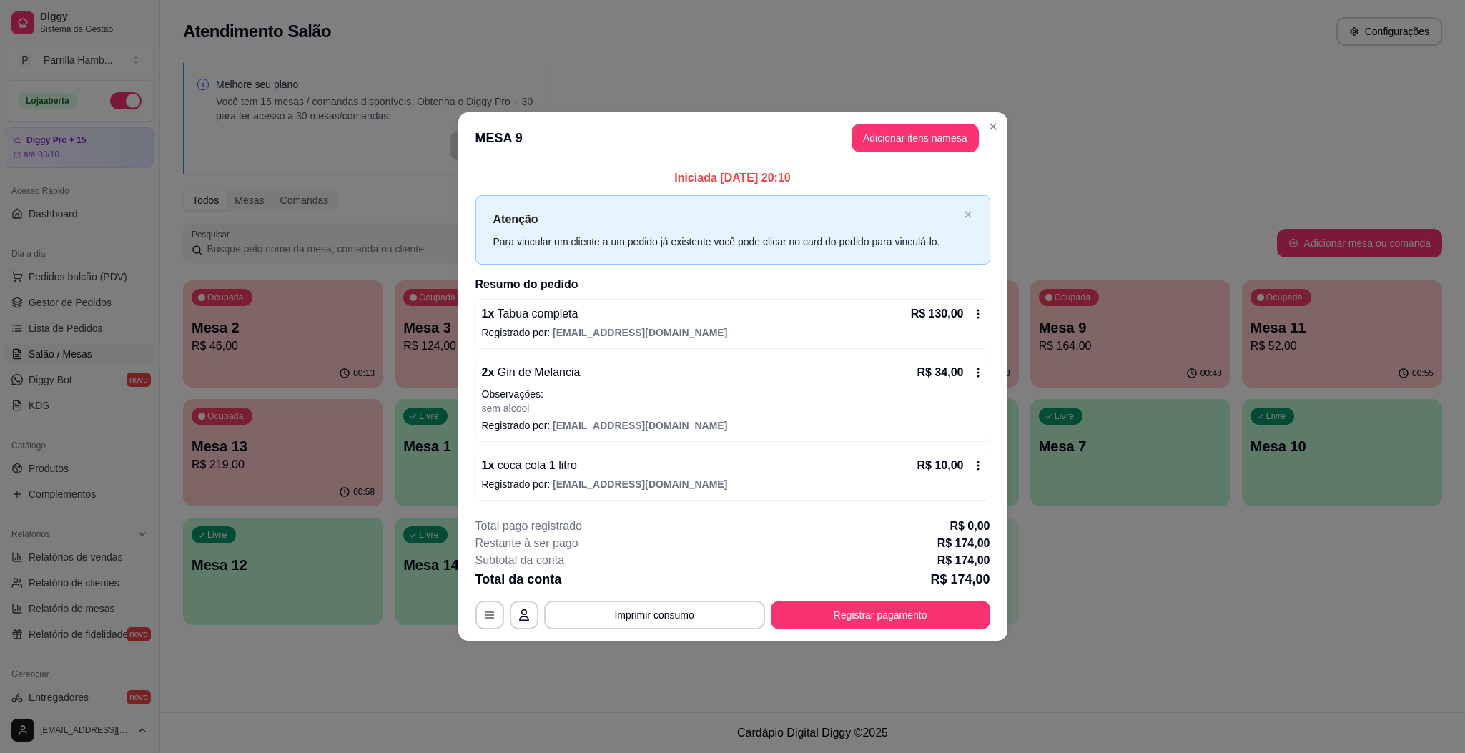 The width and height of the screenshot is (1465, 753). What do you see at coordinates (733, 408) in the screenshot?
I see `p: sem alcool` at bounding box center [733, 408].